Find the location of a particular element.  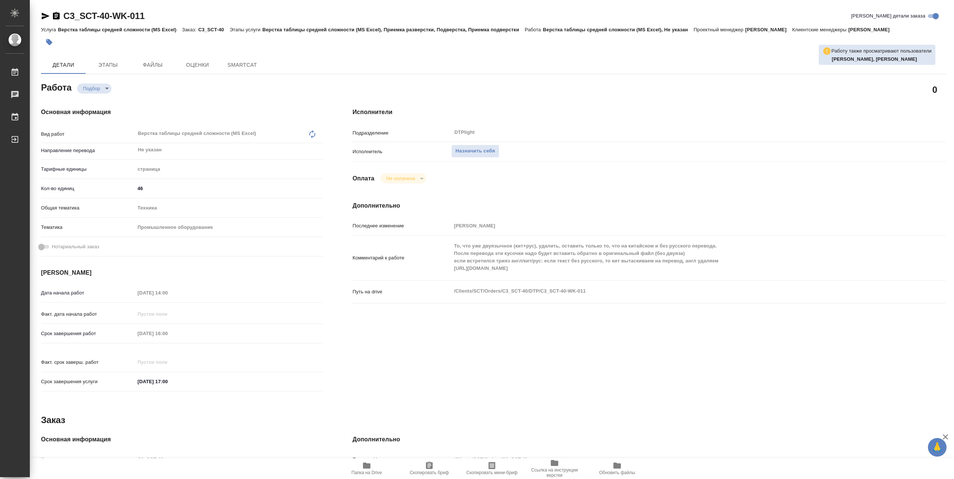

p: Кол-во единиц is located at coordinates (88, 189).